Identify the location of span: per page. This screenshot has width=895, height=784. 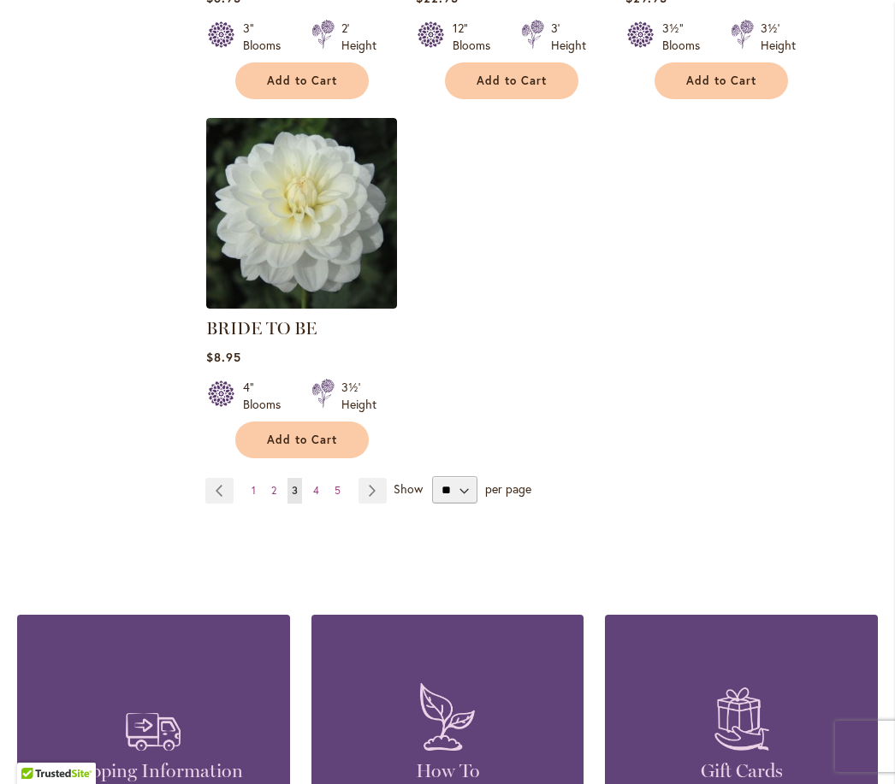
(508, 488).